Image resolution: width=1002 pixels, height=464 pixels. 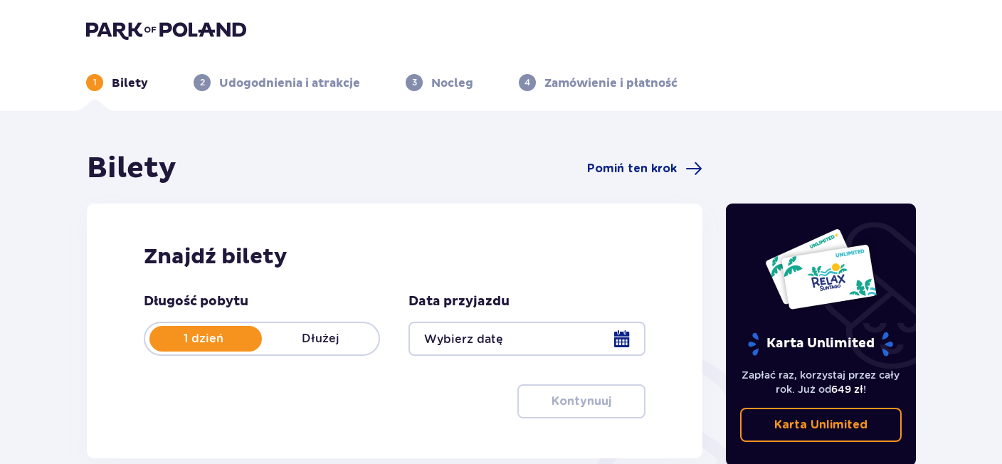 I want to click on p: Nocleg, so click(x=452, y=83).